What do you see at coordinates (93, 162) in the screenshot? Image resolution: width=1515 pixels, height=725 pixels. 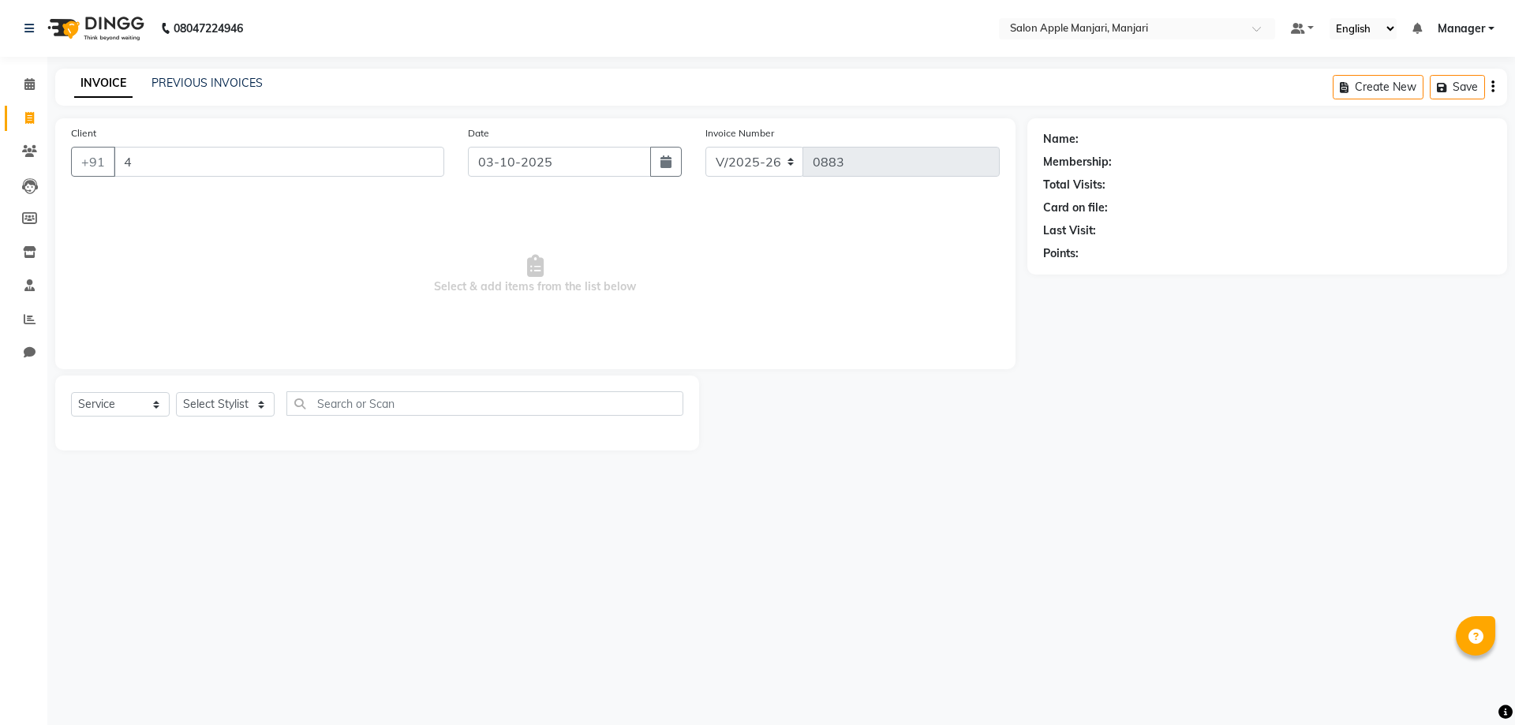 I see `button: +91` at bounding box center [93, 162].